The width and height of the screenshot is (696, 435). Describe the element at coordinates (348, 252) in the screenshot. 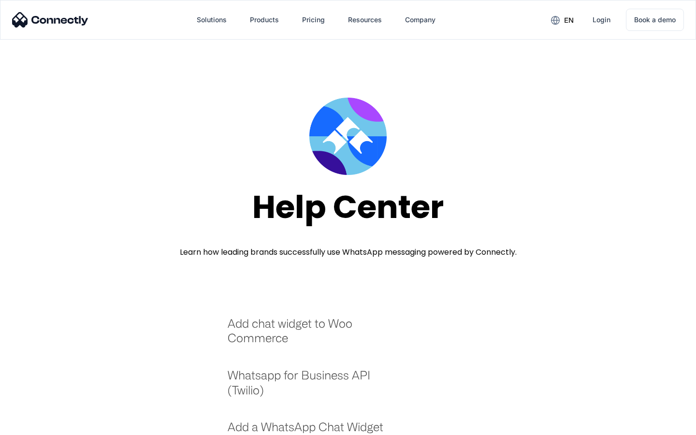

I see `div: Learn how leading brands successfully use WhatsApp messaging powered by Connectly.` at that location.